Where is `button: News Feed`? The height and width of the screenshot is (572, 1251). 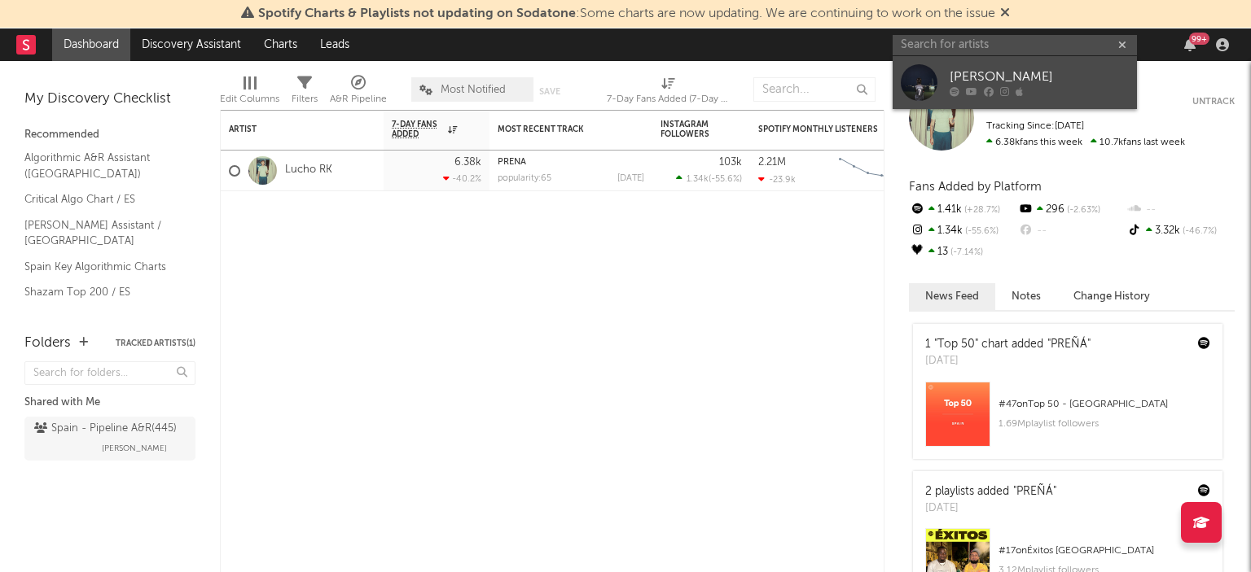 button: News Feed is located at coordinates (952, 296).